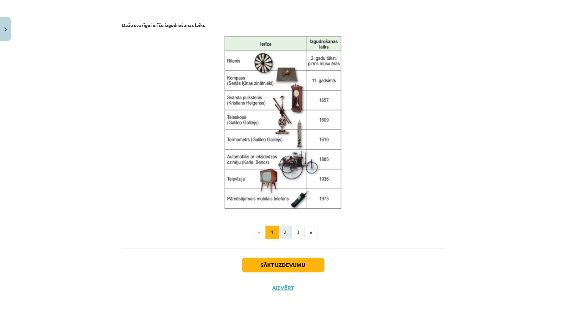  I want to click on button: Sākt uzdevumu, so click(283, 265).